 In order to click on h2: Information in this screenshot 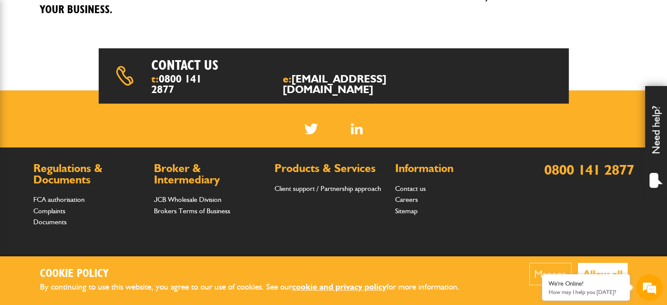, I will do `click(451, 168)`.